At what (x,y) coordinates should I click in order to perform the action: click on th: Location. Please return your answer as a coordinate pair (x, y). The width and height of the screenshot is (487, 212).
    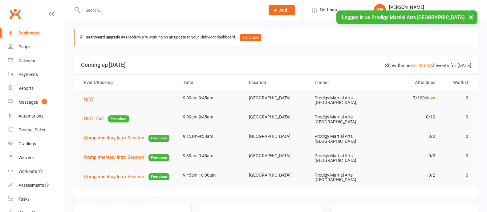
    Looking at the image, I should click on (276, 83).